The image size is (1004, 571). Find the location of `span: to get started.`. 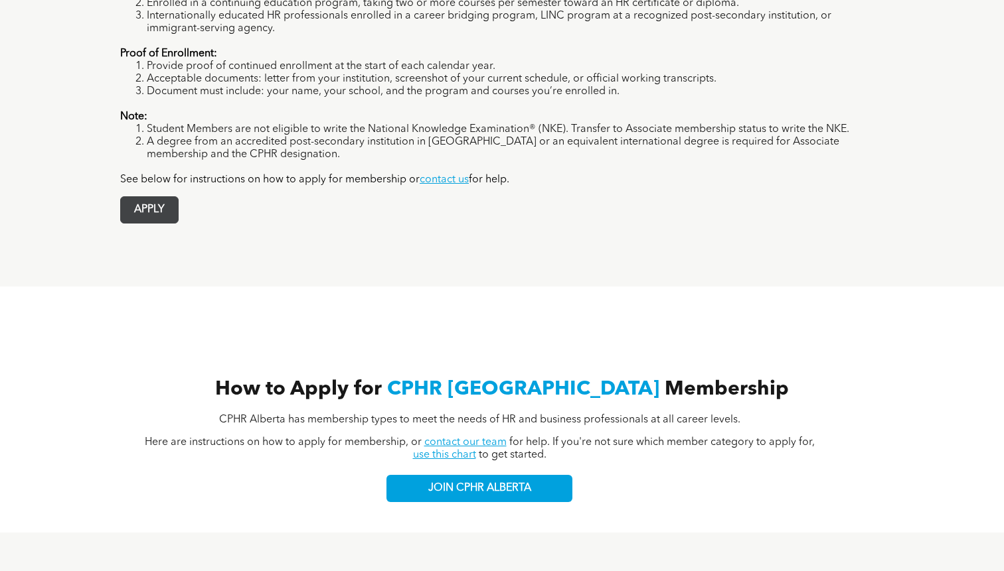

span: to get started. is located at coordinates (512, 455).